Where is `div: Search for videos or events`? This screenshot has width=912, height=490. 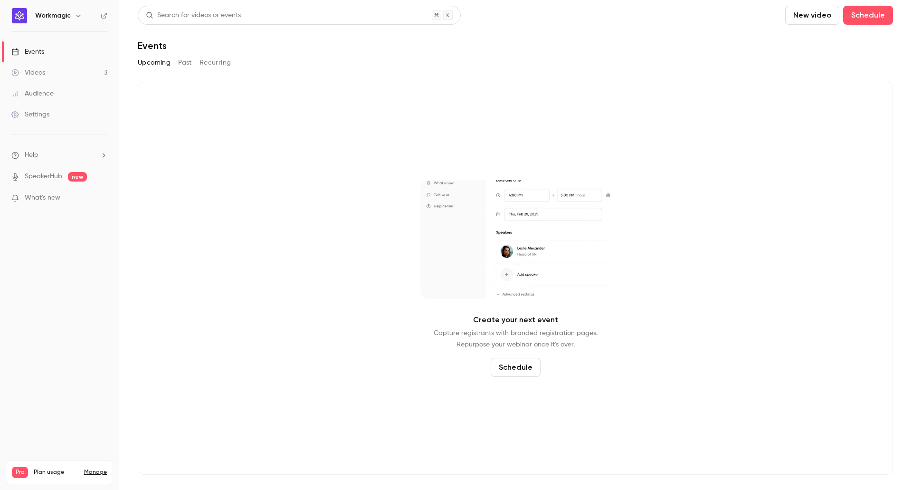
div: Search for videos or events is located at coordinates (193, 15).